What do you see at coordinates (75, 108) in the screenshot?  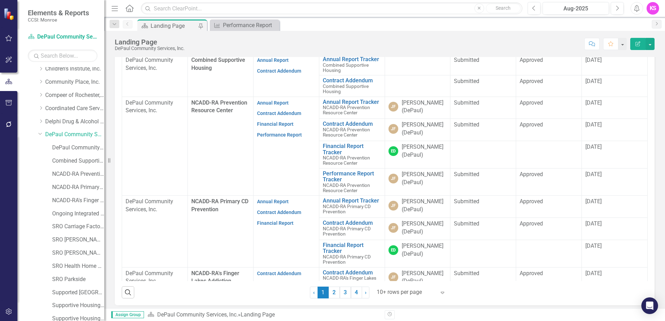 I see `a: Coordinated Care Services Inc.` at bounding box center [75, 108].